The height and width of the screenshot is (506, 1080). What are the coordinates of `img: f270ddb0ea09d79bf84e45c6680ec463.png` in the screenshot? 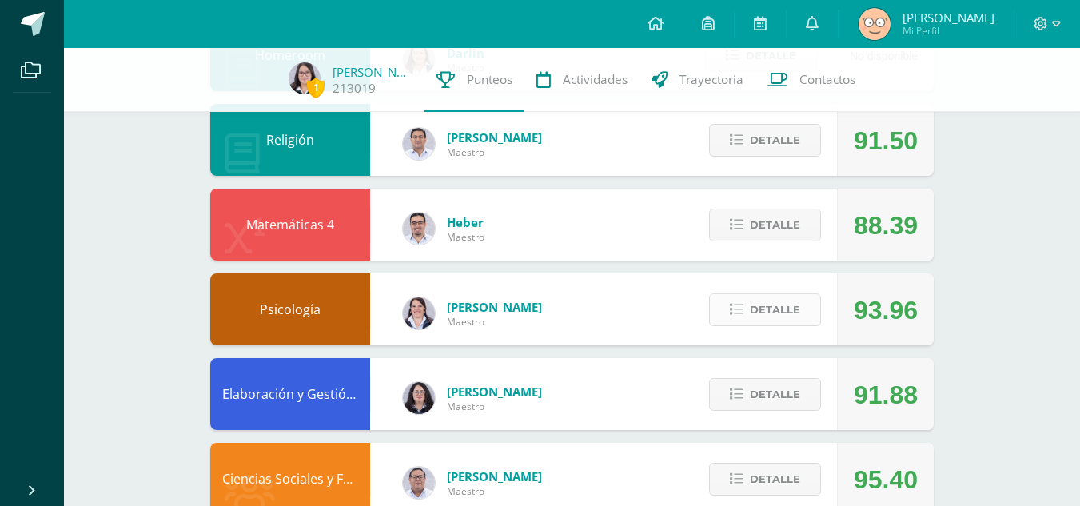 It's located at (419, 398).